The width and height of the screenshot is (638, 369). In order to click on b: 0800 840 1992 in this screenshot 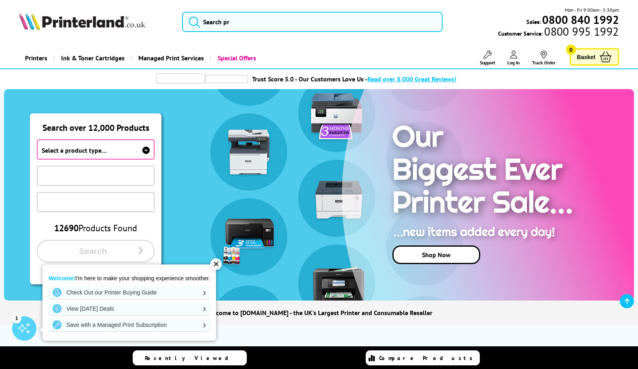, I will do `click(581, 19)`.